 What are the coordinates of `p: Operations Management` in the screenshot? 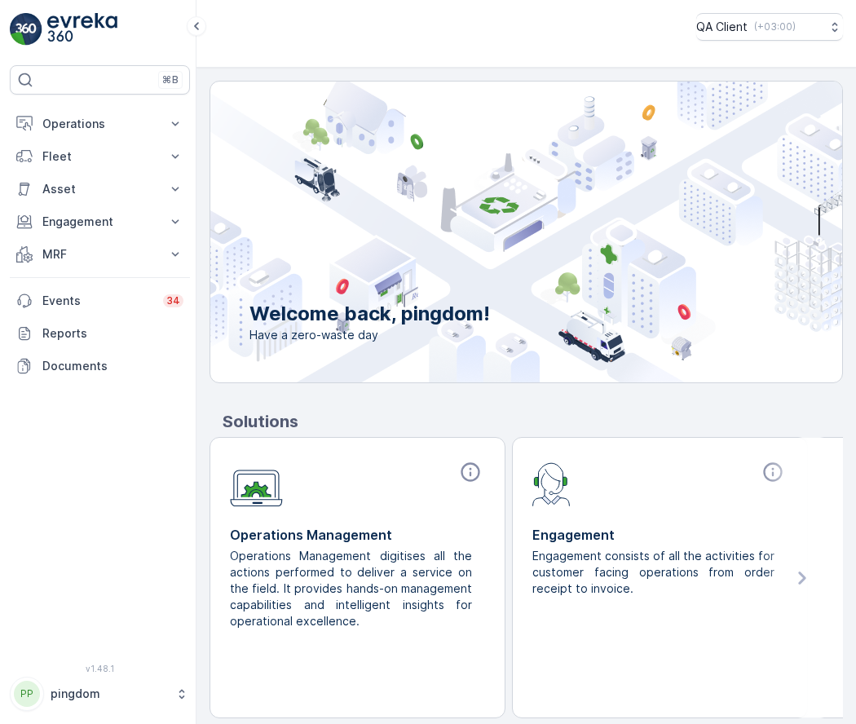 It's located at (357, 535).